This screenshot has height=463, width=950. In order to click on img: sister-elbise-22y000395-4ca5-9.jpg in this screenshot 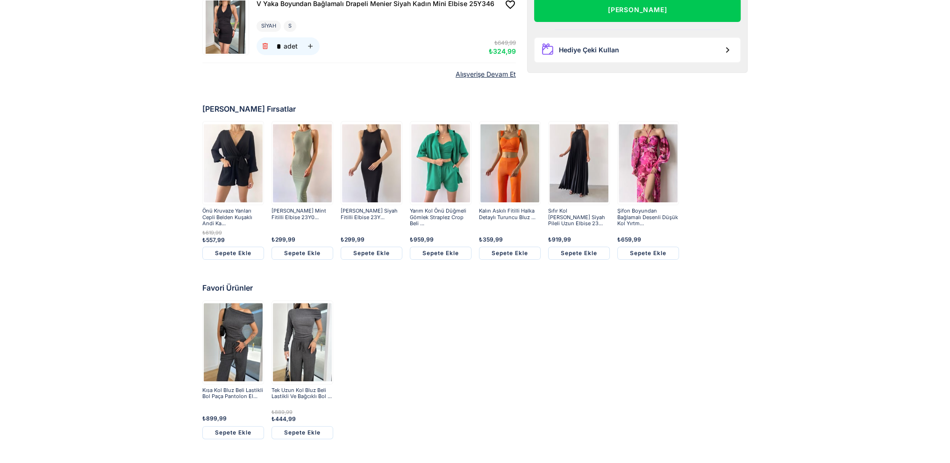, I will do `click(648, 163)`.